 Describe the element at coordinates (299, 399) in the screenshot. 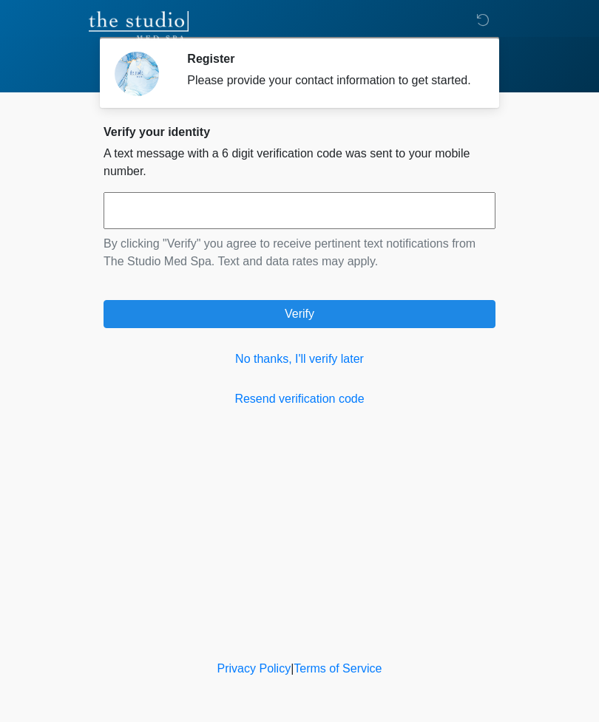

I see `a: Resend verification code` at that location.